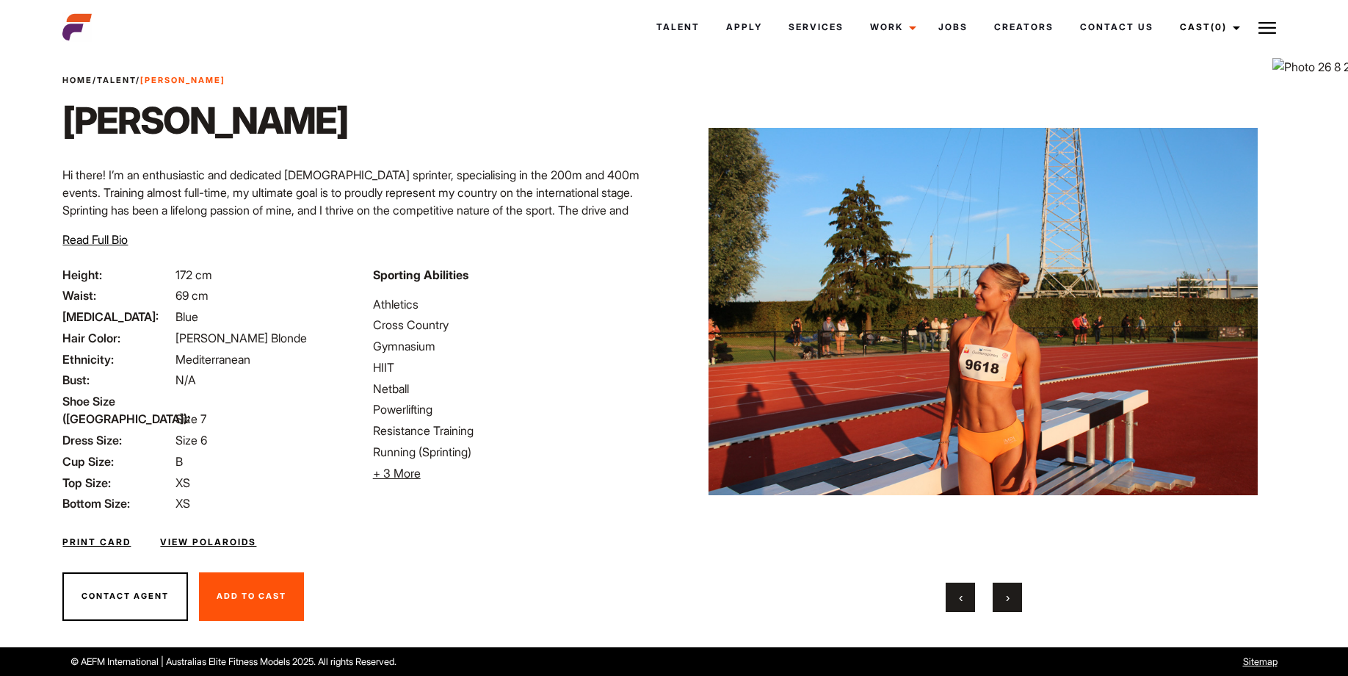  What do you see at coordinates (118, 359) in the screenshot?
I see `span: Ethnicity:` at bounding box center [118, 359].